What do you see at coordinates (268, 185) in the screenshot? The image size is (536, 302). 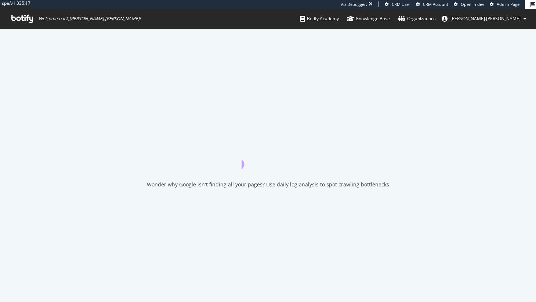 I see `div: Wonder why Google isn't finding all your pages? Use daily log analysis to spot crawling bottlenecks` at bounding box center [268, 185].